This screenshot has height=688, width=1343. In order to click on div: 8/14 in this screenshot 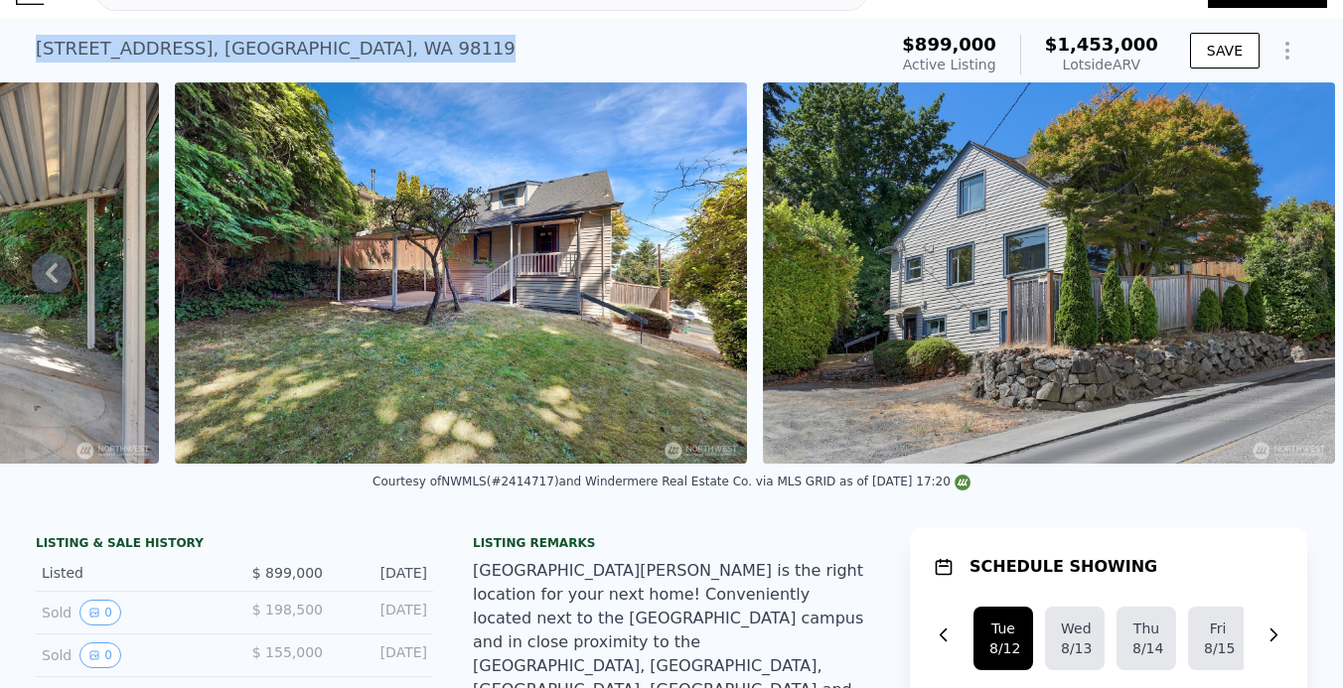, I will do `click(1146, 649)`.